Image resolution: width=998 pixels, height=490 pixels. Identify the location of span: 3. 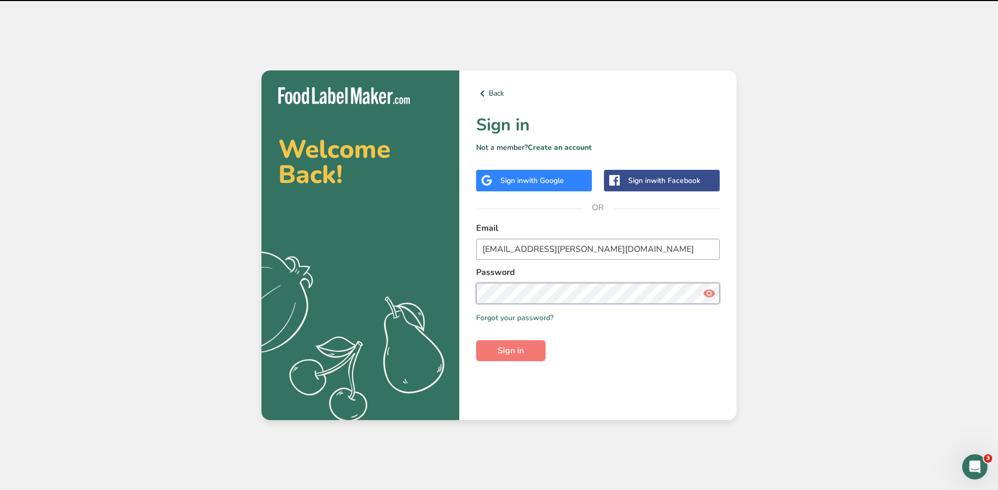
(988, 459).